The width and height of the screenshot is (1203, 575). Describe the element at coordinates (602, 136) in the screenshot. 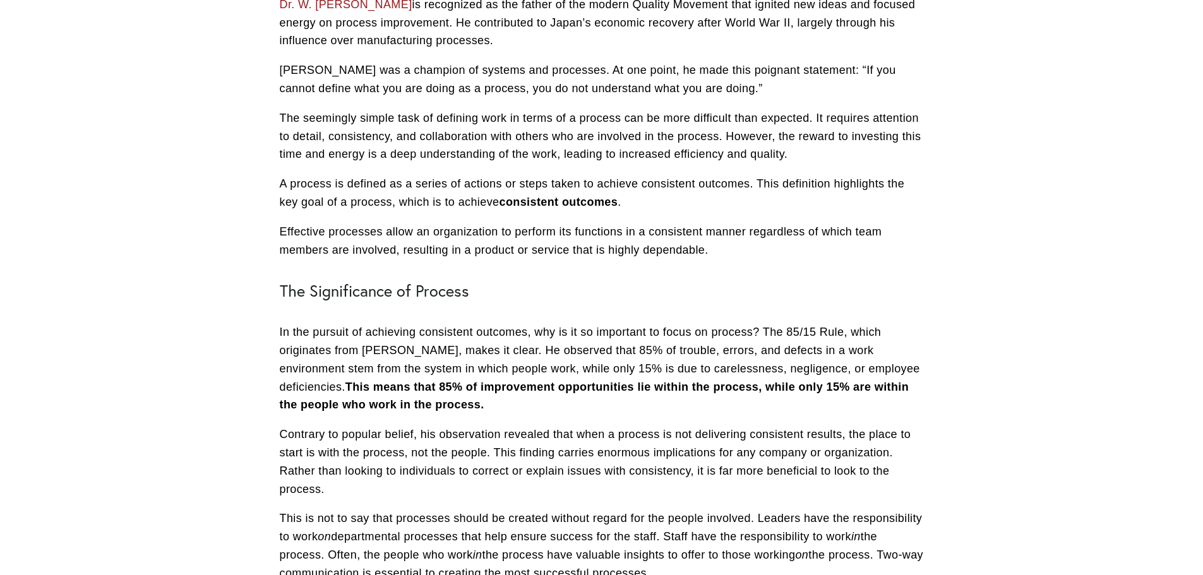

I see `p: The seemingly simple task of defining work in terms of a process can be more difficult than expec...` at that location.